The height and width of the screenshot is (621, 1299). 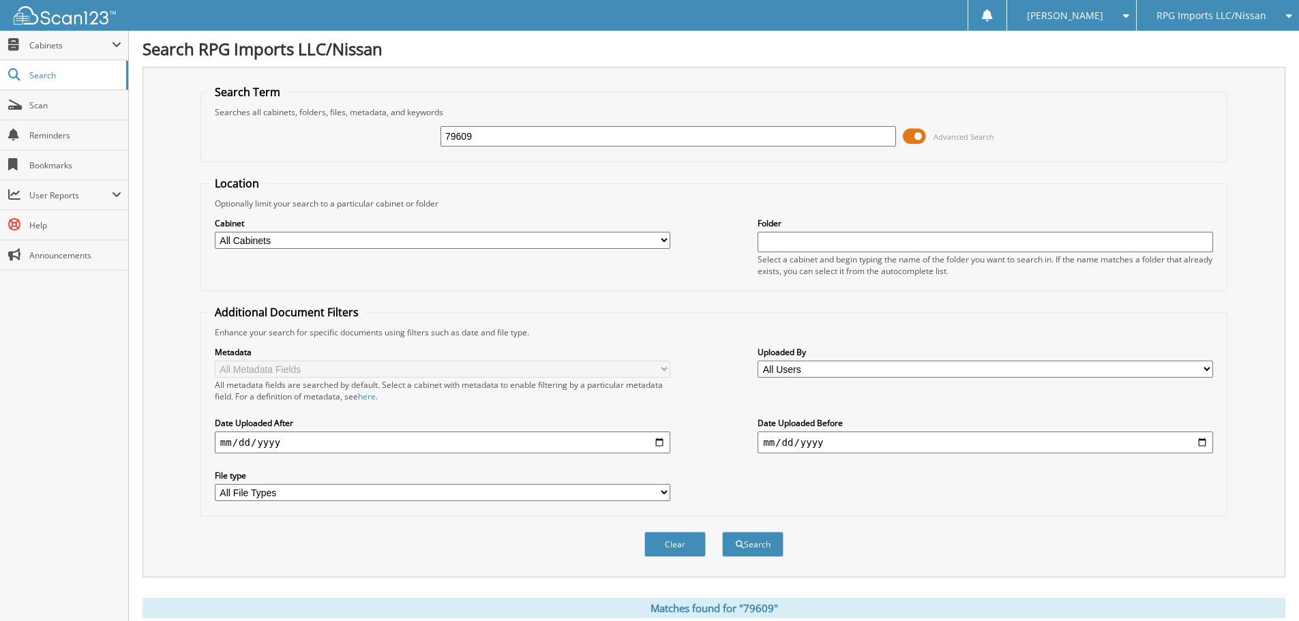 I want to click on legend: Additional Document Filters, so click(x=286, y=312).